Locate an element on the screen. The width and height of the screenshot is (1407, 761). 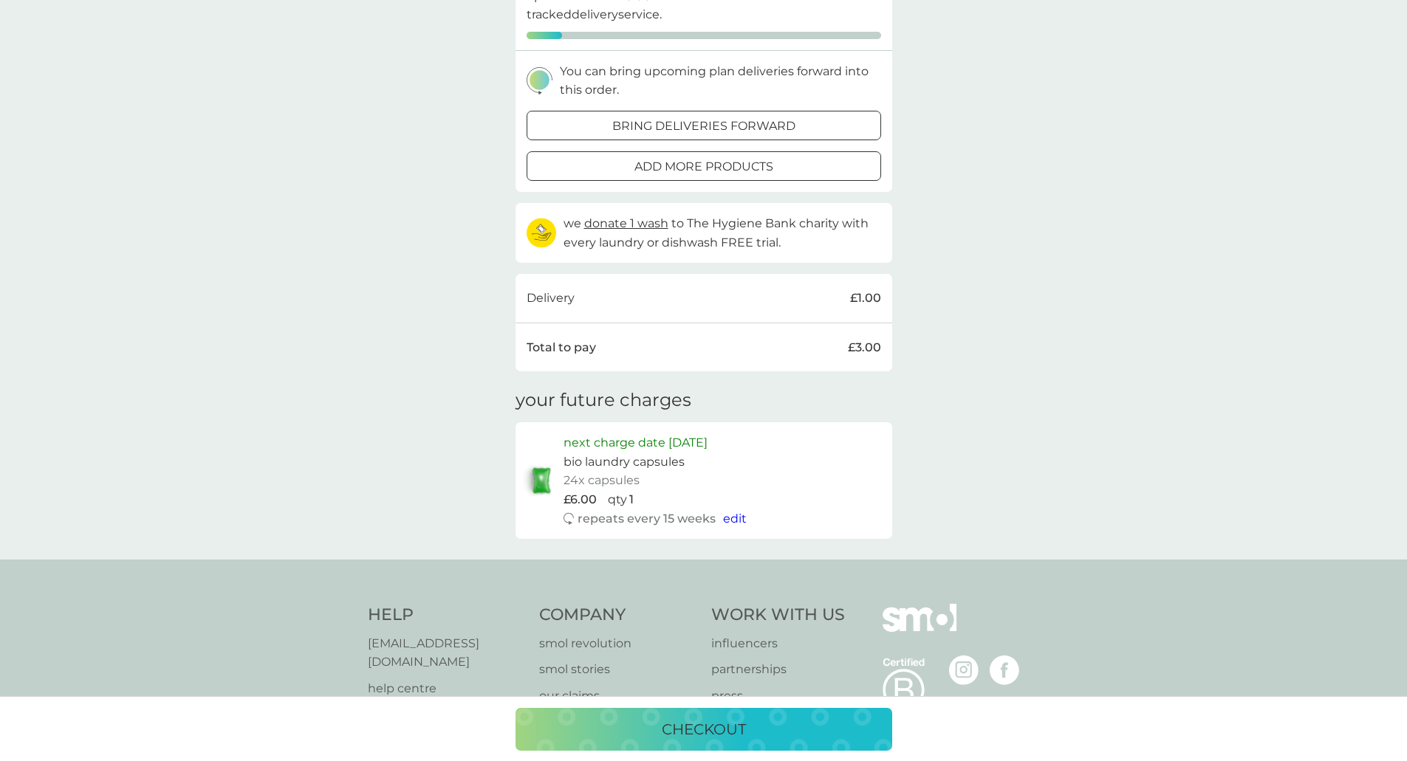
p: £6.00 is located at coordinates (580, 500).